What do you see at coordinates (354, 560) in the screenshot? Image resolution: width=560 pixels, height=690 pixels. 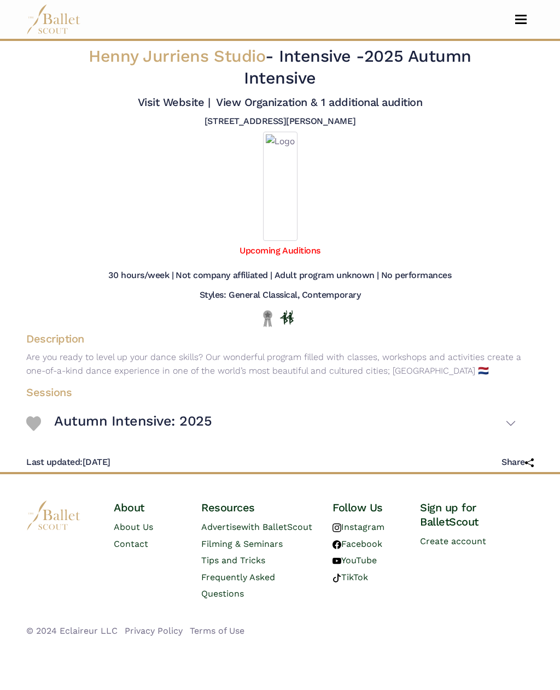 I see `a: YouTube` at bounding box center [354, 560].